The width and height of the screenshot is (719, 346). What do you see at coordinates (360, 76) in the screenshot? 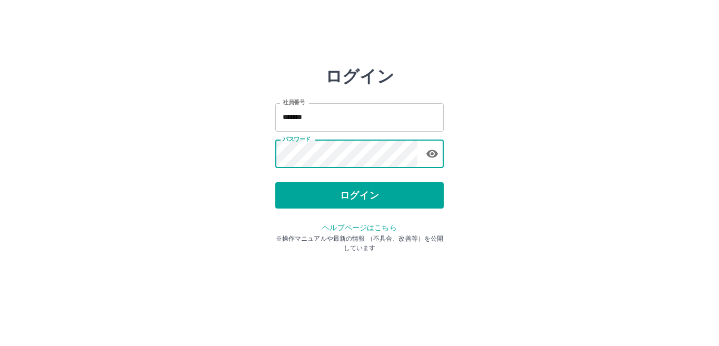
I see `h2: ログイン` at bounding box center [360, 76].